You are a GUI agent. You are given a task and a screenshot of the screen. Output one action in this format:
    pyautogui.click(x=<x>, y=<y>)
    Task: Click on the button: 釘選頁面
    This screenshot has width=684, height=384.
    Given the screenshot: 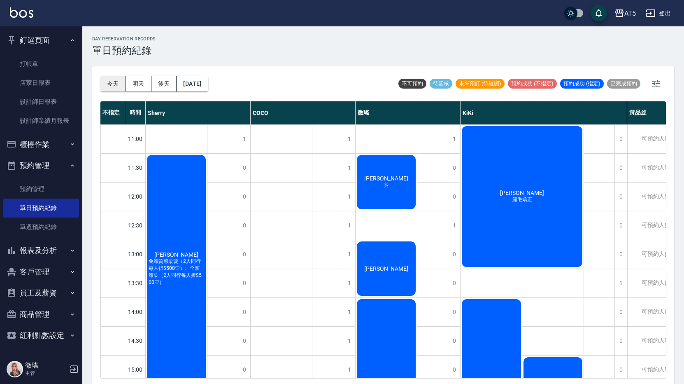 What is the action you would take?
    pyautogui.click(x=41, y=40)
    